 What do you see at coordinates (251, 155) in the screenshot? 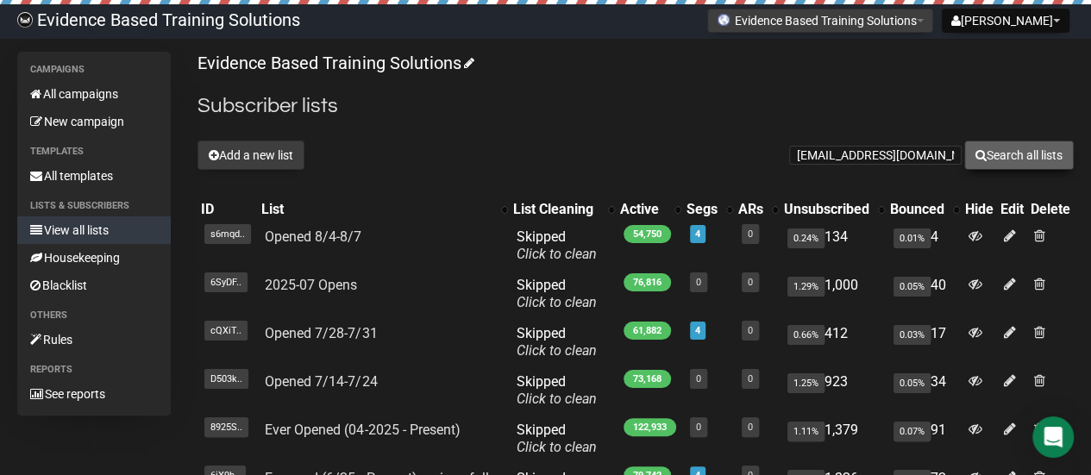
I see `button: Add a new list` at bounding box center [251, 155].